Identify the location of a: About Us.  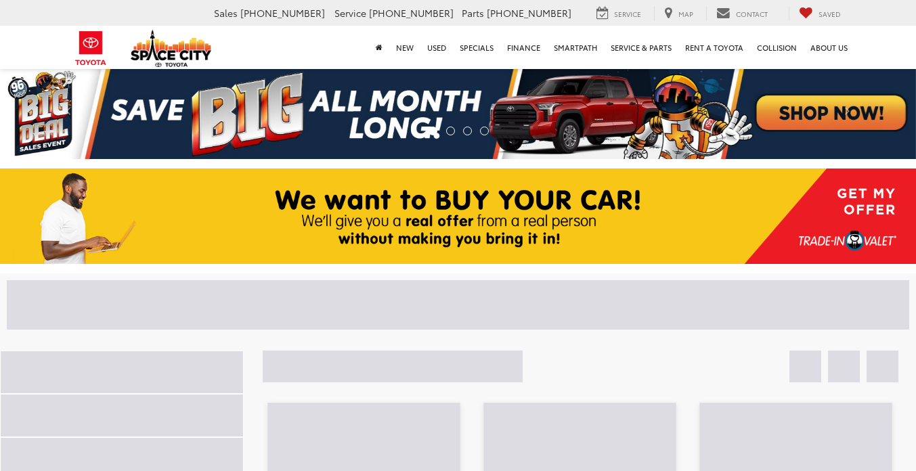
(829, 47).